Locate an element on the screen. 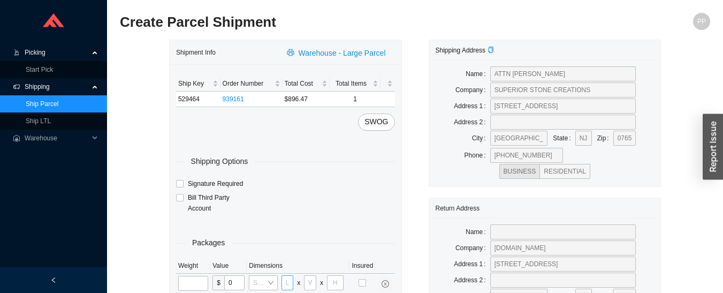  th: undefined sortable is located at coordinates (388, 84).